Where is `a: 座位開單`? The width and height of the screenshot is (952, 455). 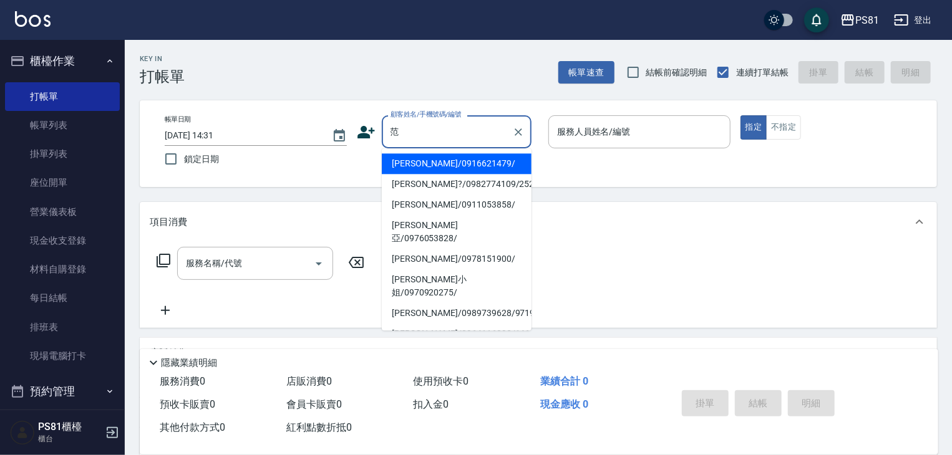 a: 座位開單 is located at coordinates (62, 183).